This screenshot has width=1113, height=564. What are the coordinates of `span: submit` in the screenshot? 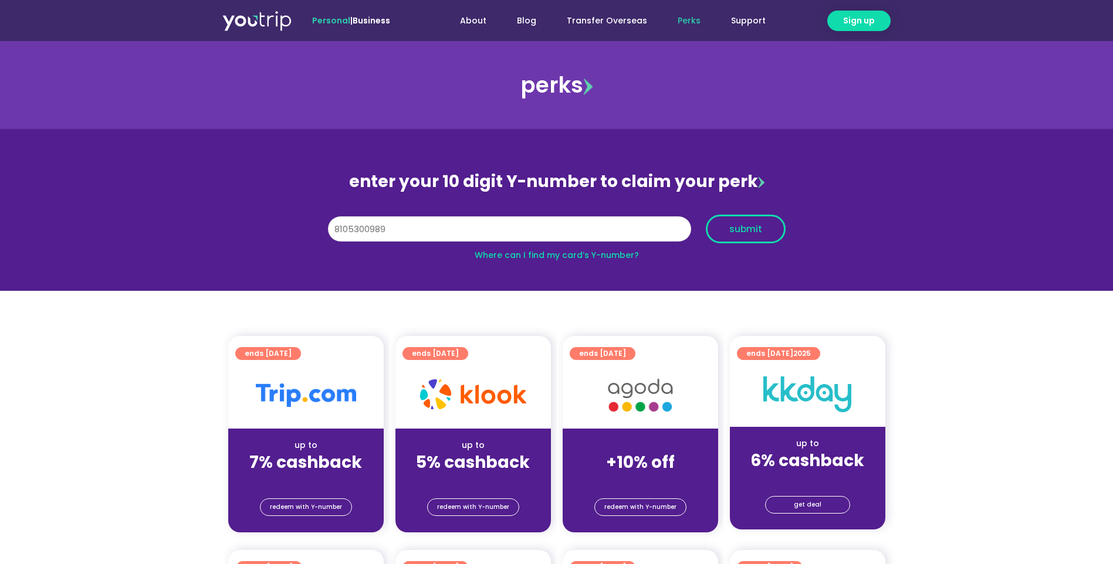 It's located at (746, 229).